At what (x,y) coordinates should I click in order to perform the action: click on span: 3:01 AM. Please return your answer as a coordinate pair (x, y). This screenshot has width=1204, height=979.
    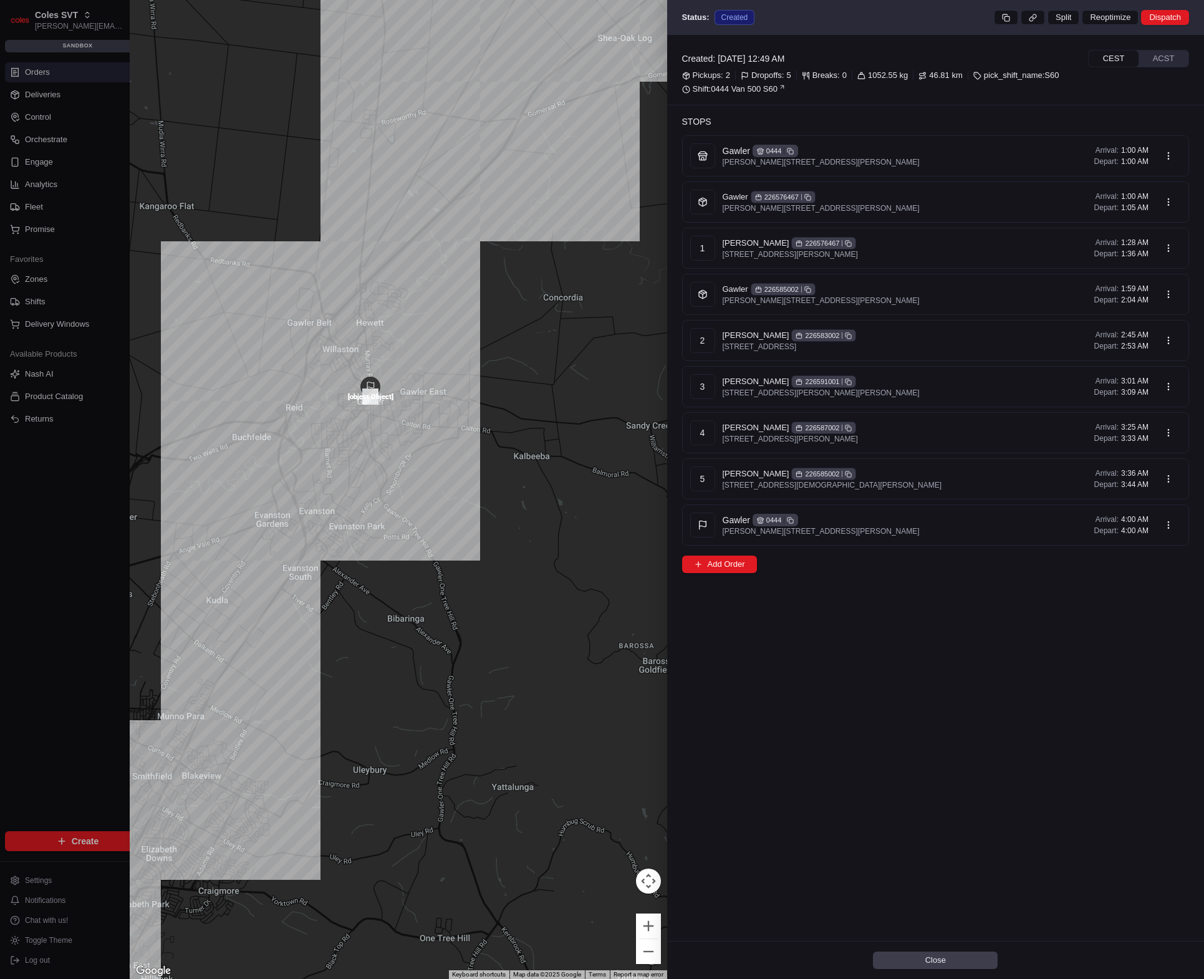
    Looking at the image, I should click on (1135, 381).